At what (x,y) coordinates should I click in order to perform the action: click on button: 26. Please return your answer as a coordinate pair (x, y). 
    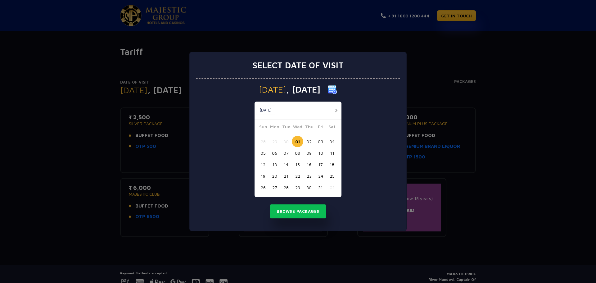
    Looking at the image, I should click on (263, 187).